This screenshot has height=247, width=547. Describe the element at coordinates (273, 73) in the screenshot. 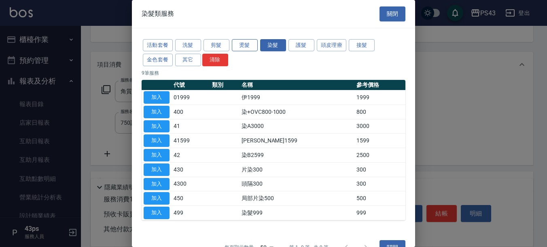

I see `p: 9 筆服務` at that location.